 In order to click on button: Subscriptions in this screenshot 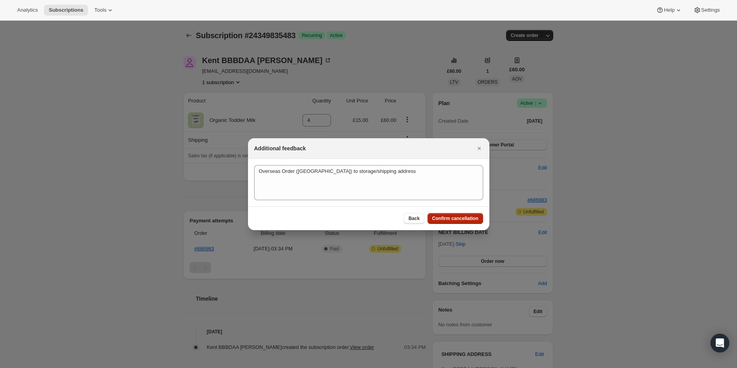, I will do `click(66, 10)`.